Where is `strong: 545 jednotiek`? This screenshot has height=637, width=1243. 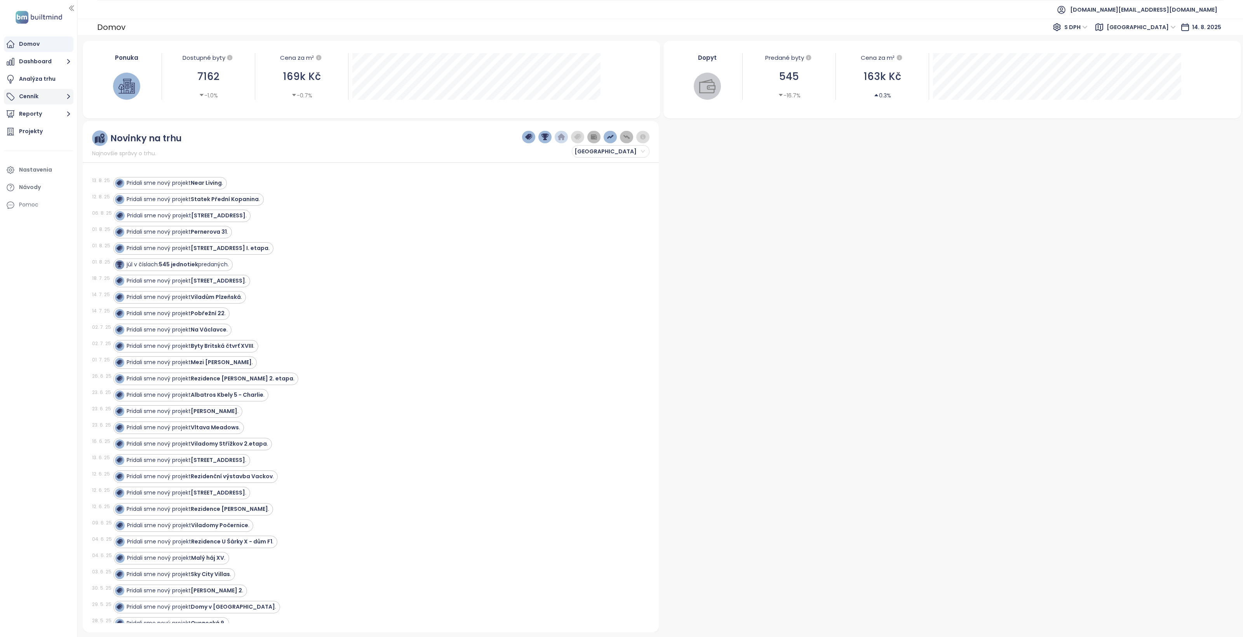 strong: 545 jednotiek is located at coordinates (178, 265).